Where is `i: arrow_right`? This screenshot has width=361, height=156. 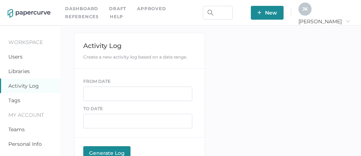 i: arrow_right is located at coordinates (348, 21).